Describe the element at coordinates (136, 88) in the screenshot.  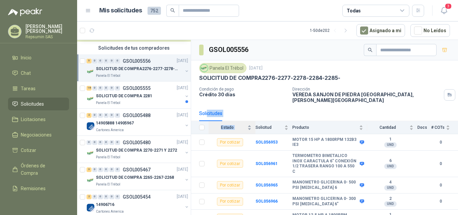
I see `p: GSOL005555` at that location.